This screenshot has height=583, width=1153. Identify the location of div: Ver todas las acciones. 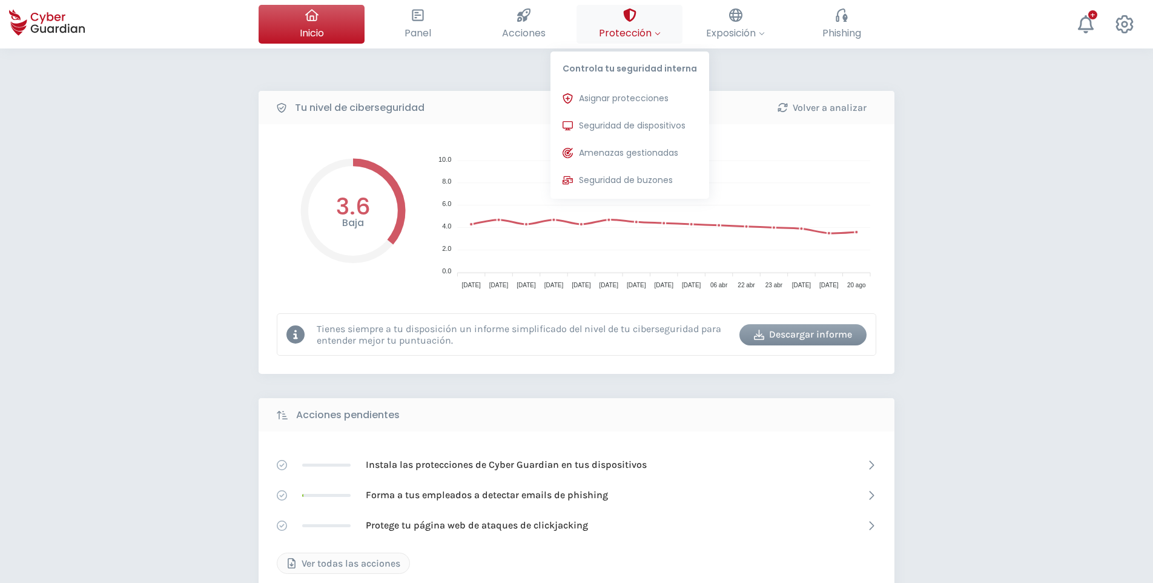
(343, 563).